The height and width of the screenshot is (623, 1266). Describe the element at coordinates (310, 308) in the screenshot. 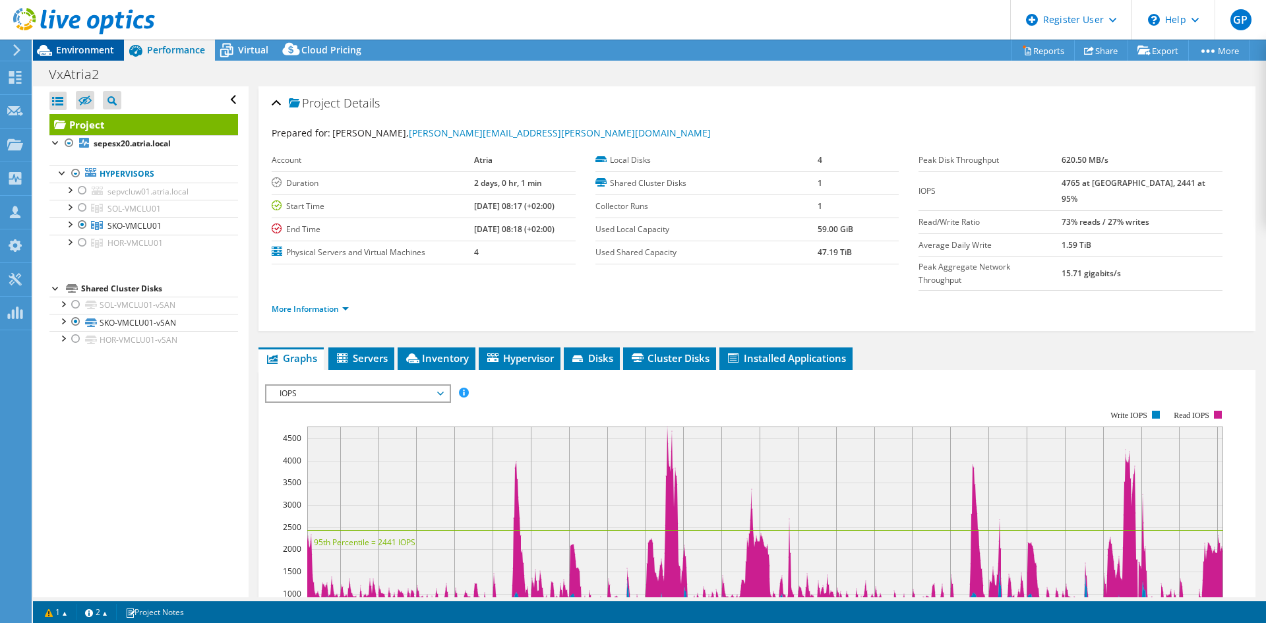

I see `a: More Information` at that location.